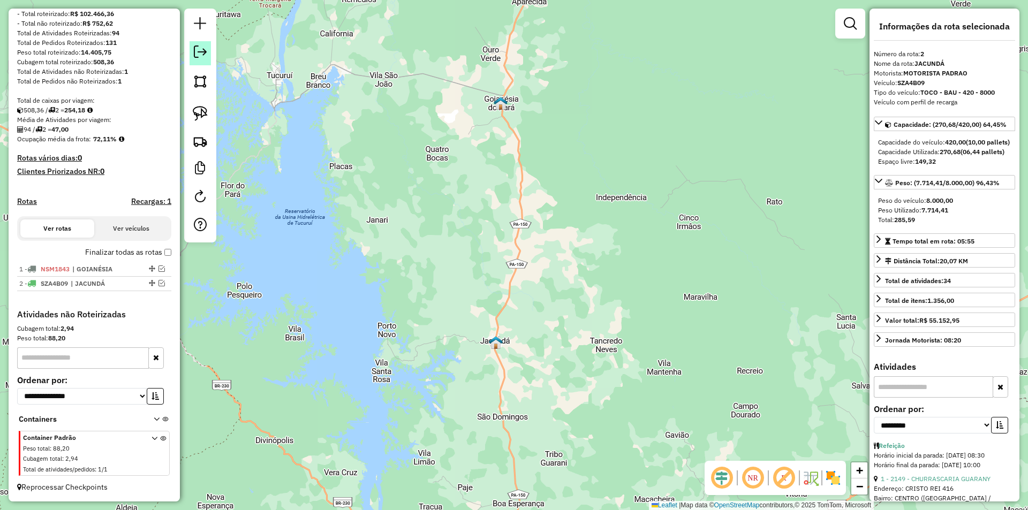 Image resolution: width=1028 pixels, height=510 pixels. I want to click on span: 1 -, so click(44, 269).